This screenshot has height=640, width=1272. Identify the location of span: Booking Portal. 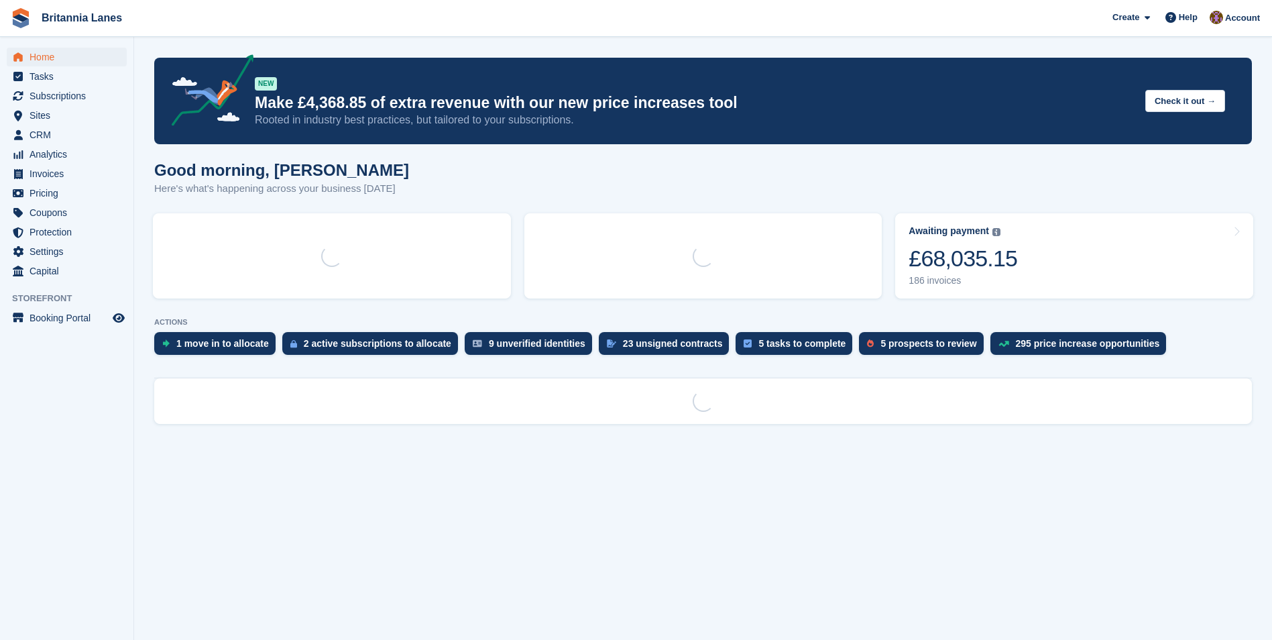
(70, 318).